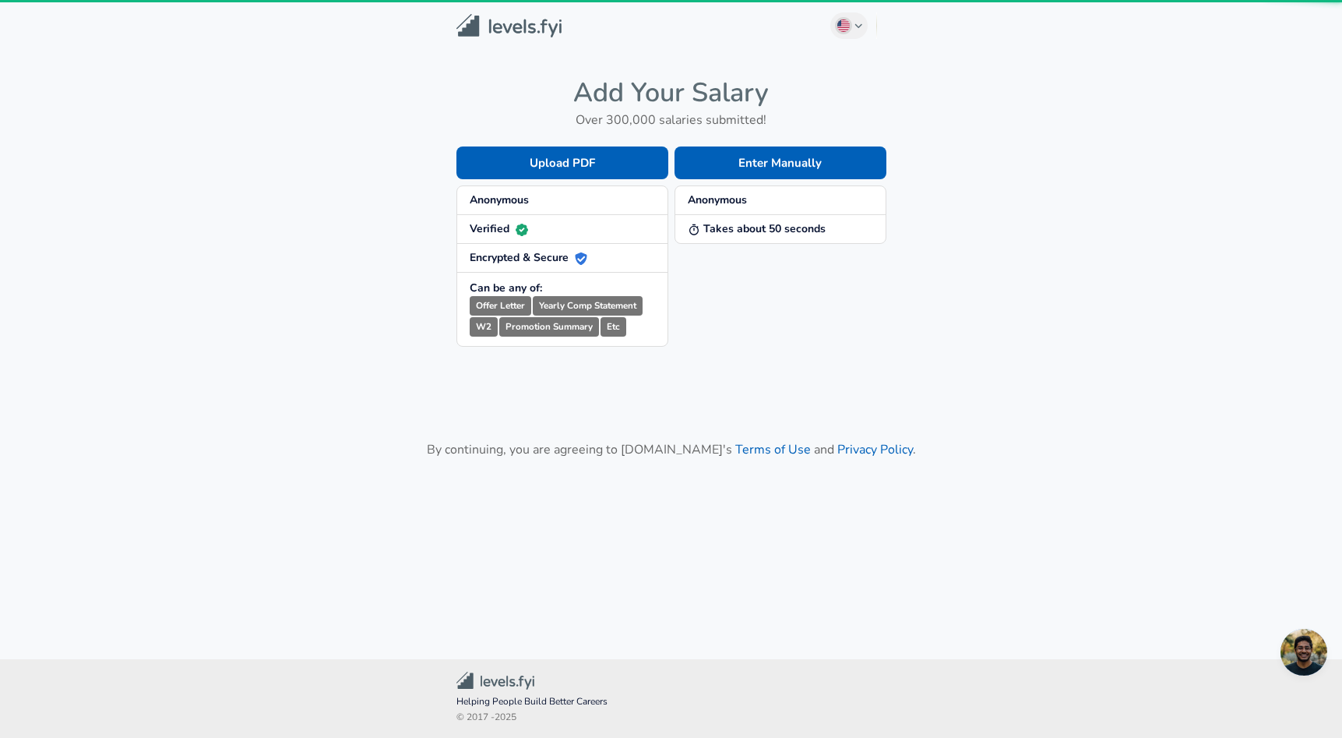 The width and height of the screenshot is (1342, 738). I want to click on img: Levels.fyi, so click(509, 26).